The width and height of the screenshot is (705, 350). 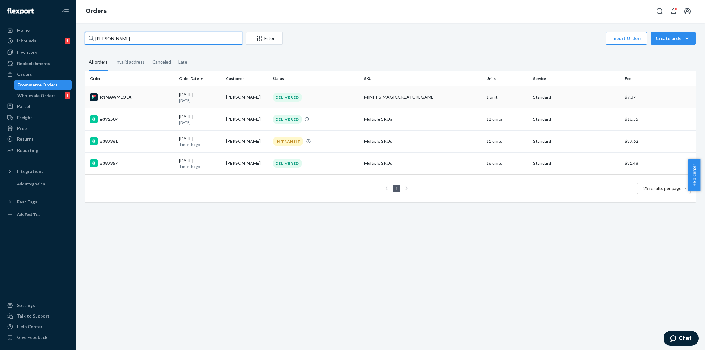 I want to click on th: Fee, so click(x=658, y=79).